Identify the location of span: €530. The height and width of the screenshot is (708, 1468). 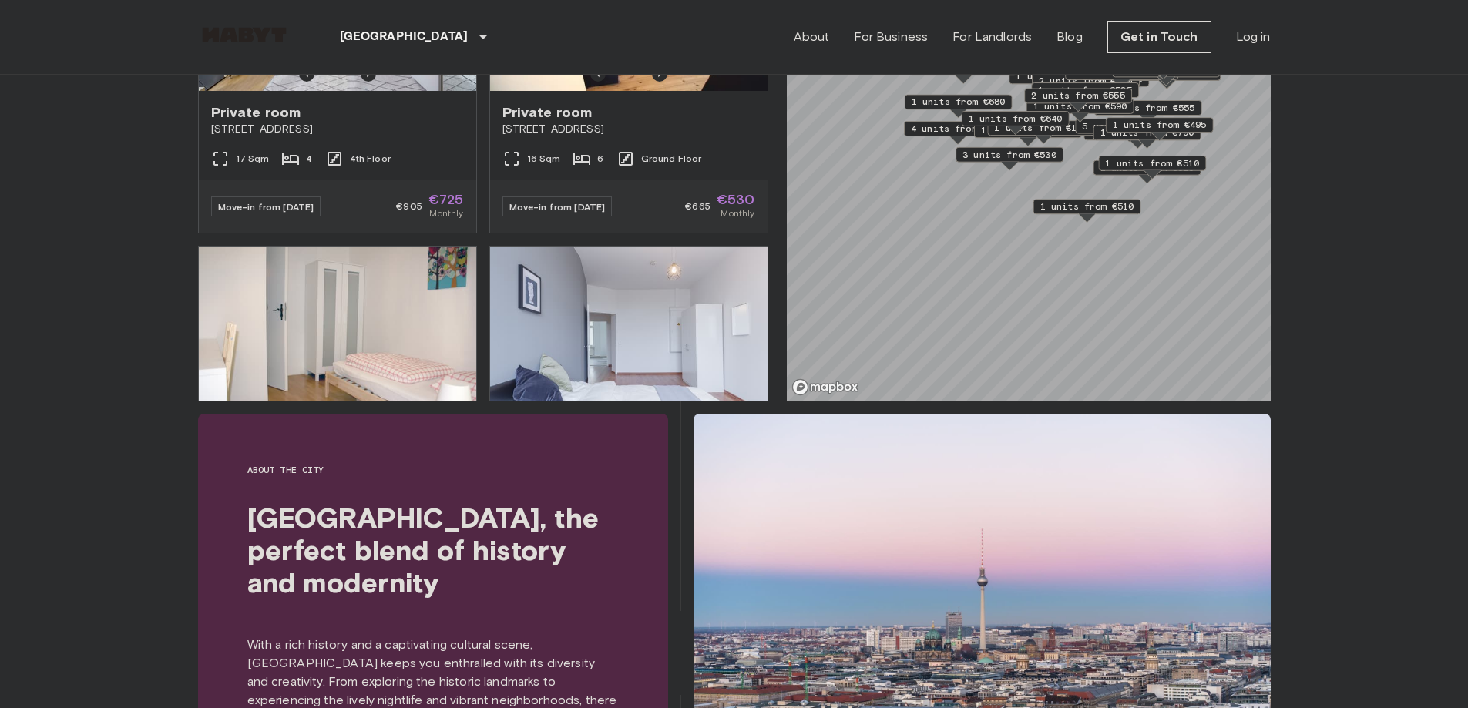
(736, 200).